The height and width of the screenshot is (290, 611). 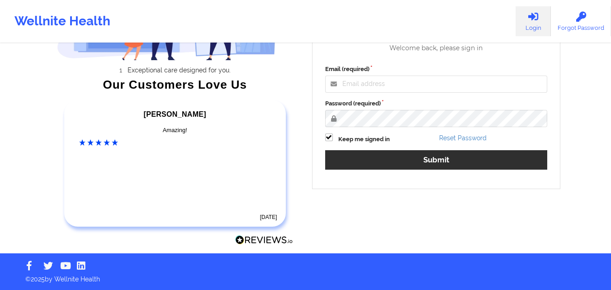 I want to click on img: Reviews.io Logo, so click(x=264, y=240).